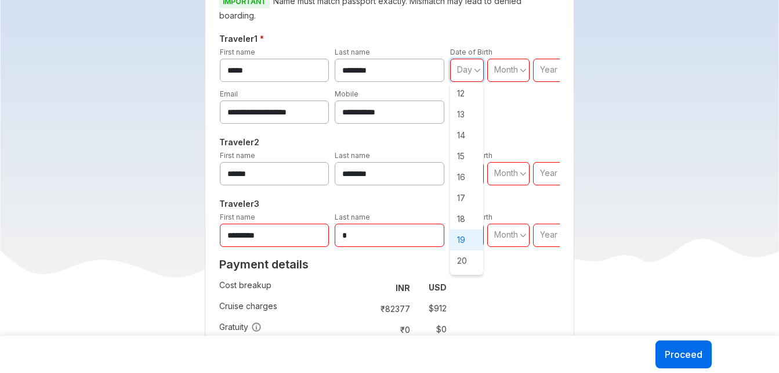 The width and height of the screenshot is (779, 373). Describe the element at coordinates (391, 308) in the screenshot. I see `td: ₹ 82377` at that location.